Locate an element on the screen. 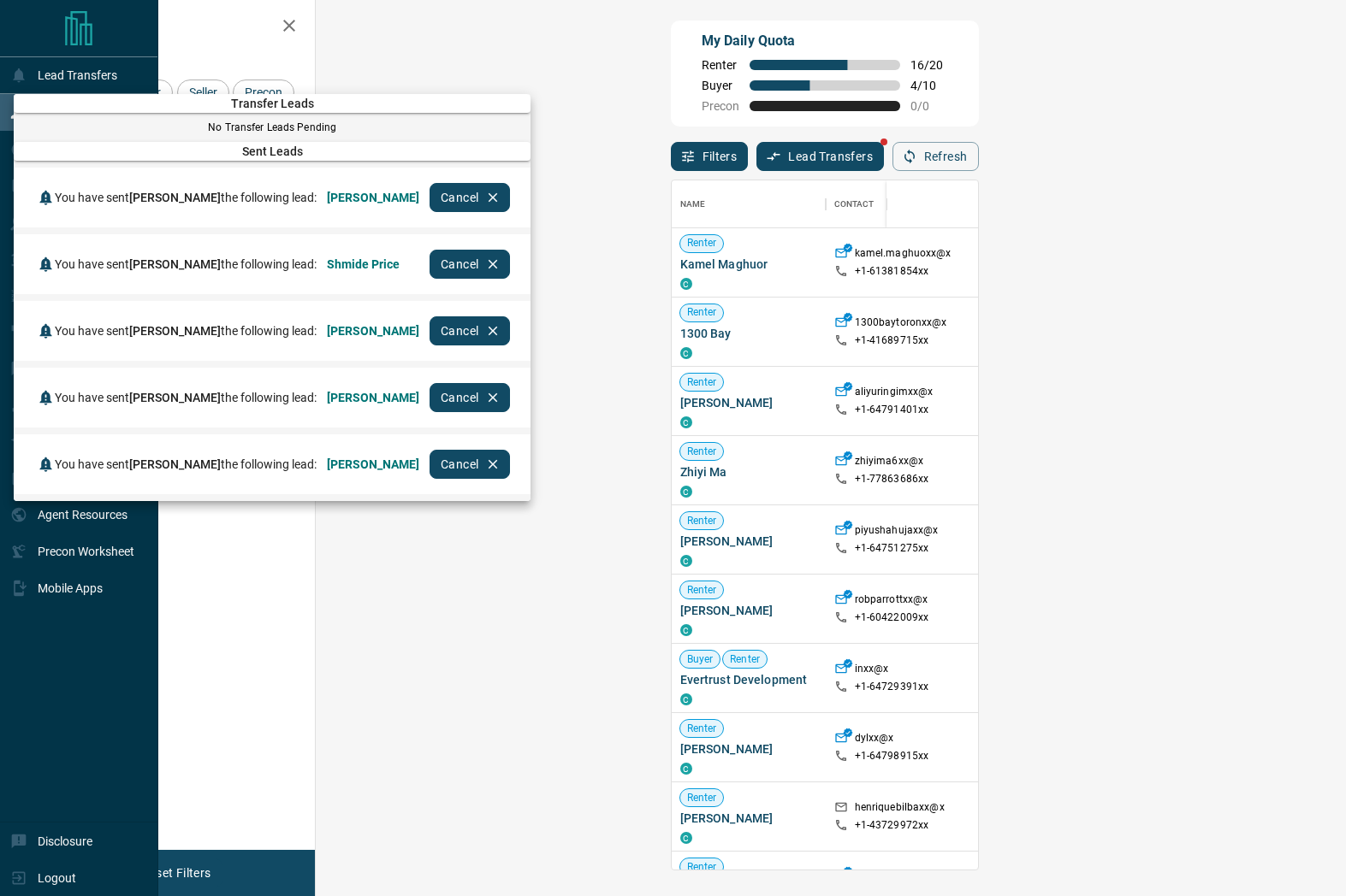 This screenshot has height=896, width=1346. span: Sent Leads is located at coordinates (272, 152).